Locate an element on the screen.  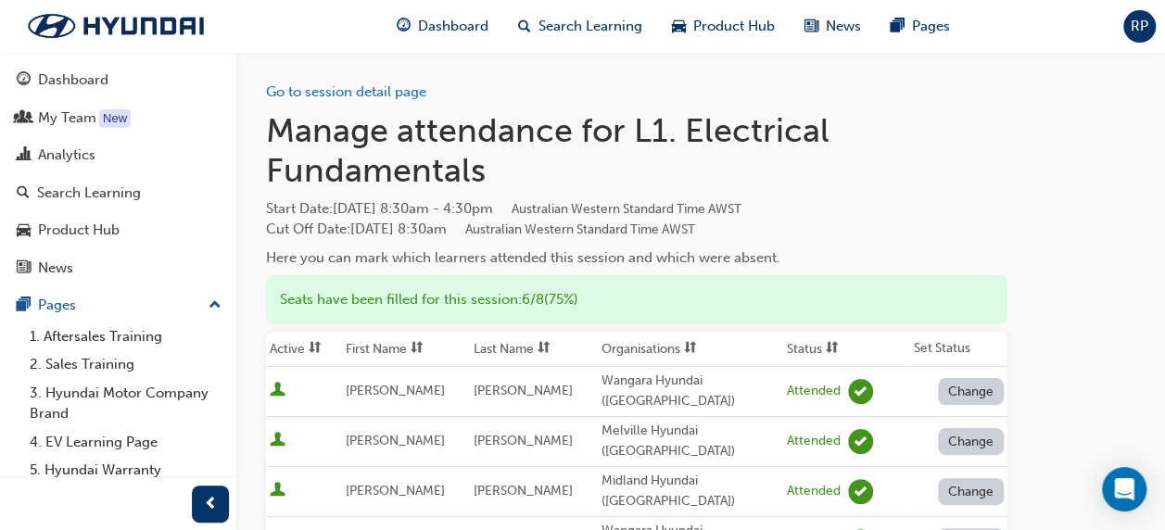
a: news-iconNews is located at coordinates (832, 26).